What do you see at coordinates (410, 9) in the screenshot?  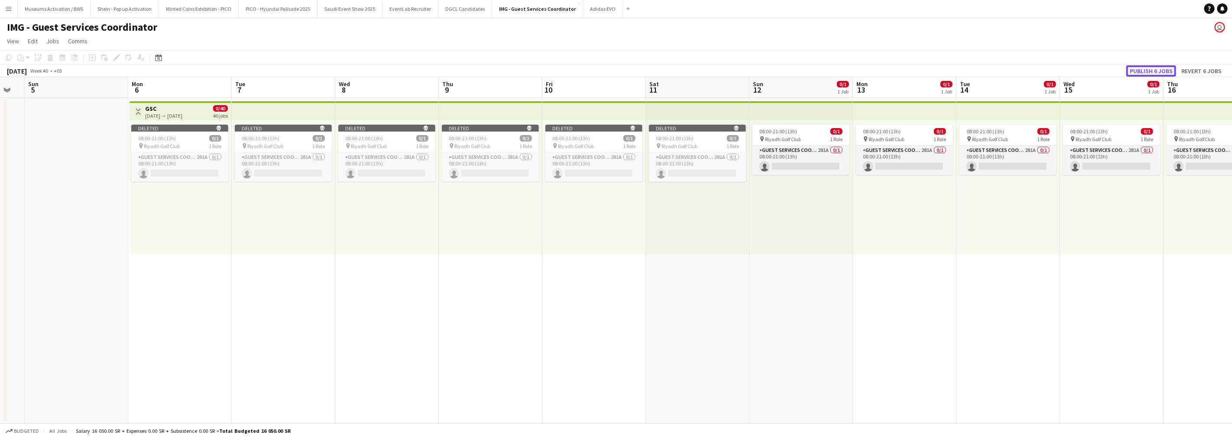 I see `button: EventLab Recruiter` at bounding box center [410, 9].